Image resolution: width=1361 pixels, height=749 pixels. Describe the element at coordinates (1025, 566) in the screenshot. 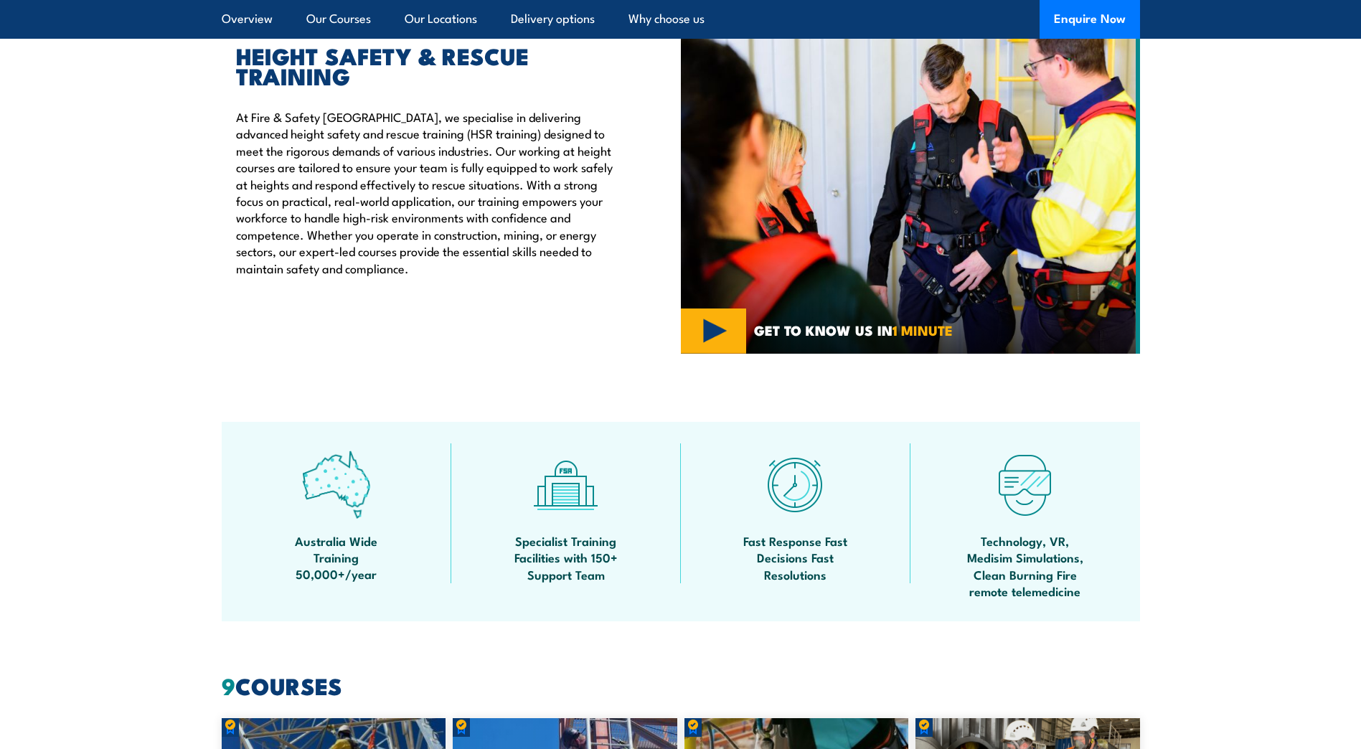

I see `span: Technology, VR, Medisim Simulations, Clean Burning Fire remote telemedicine` at that location.